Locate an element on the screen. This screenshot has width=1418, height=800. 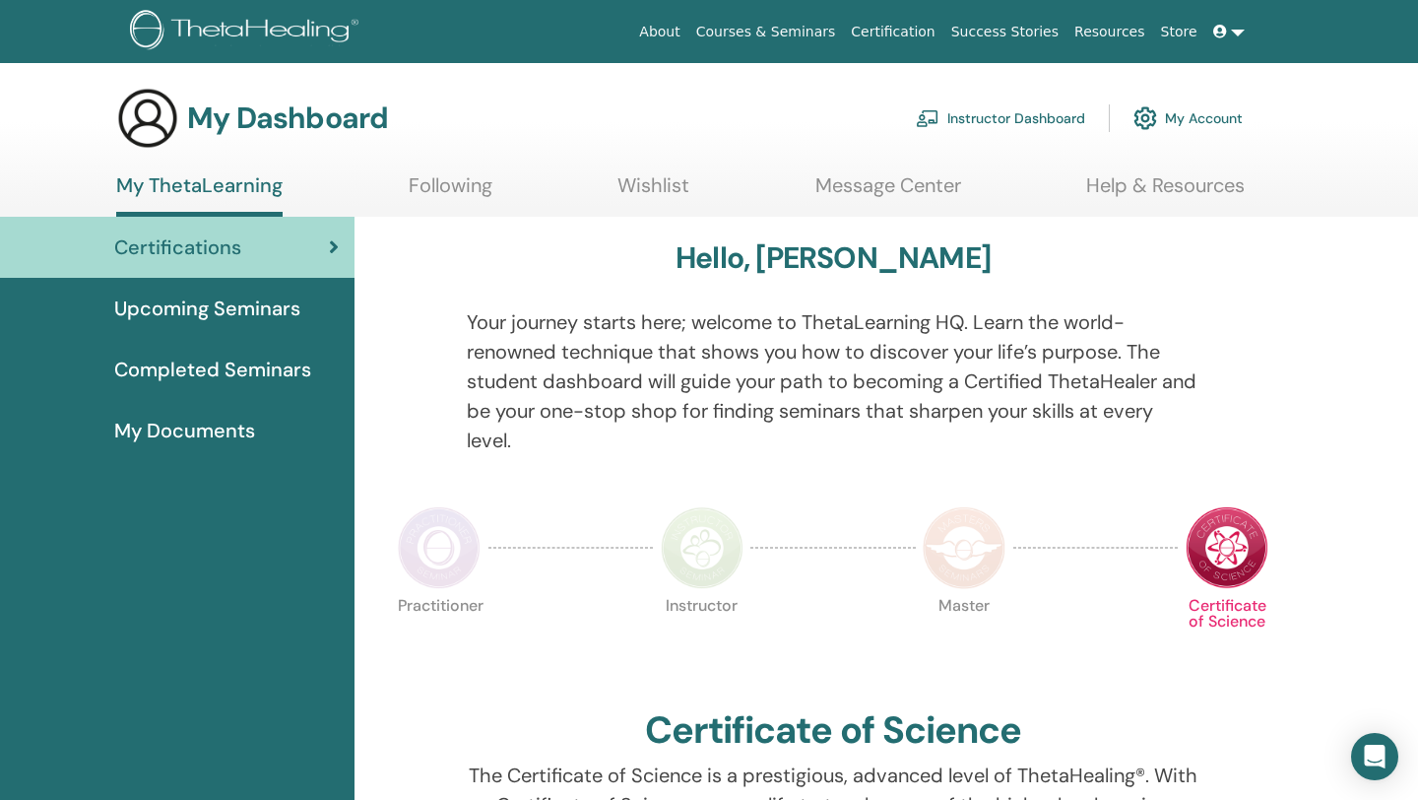
img: Certificate of Science is located at coordinates (1227, 547).